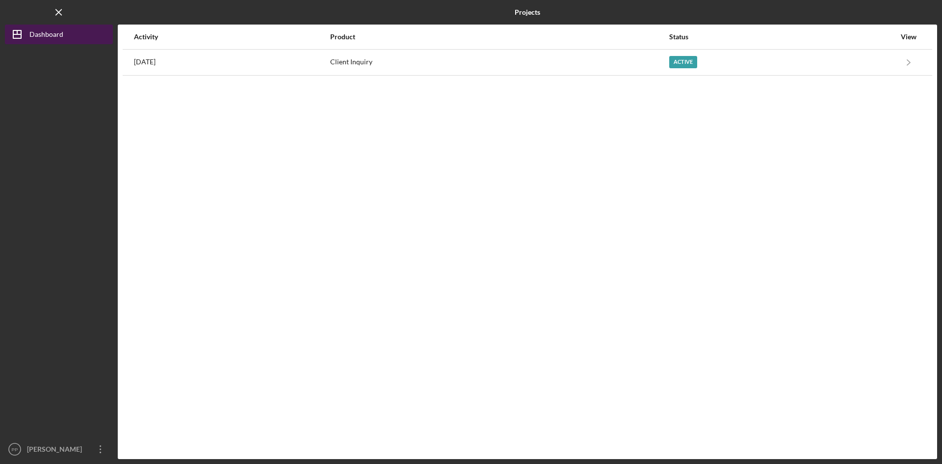 This screenshot has height=464, width=942. Describe the element at coordinates (59, 34) in the screenshot. I see `button: Dashboard` at that location.